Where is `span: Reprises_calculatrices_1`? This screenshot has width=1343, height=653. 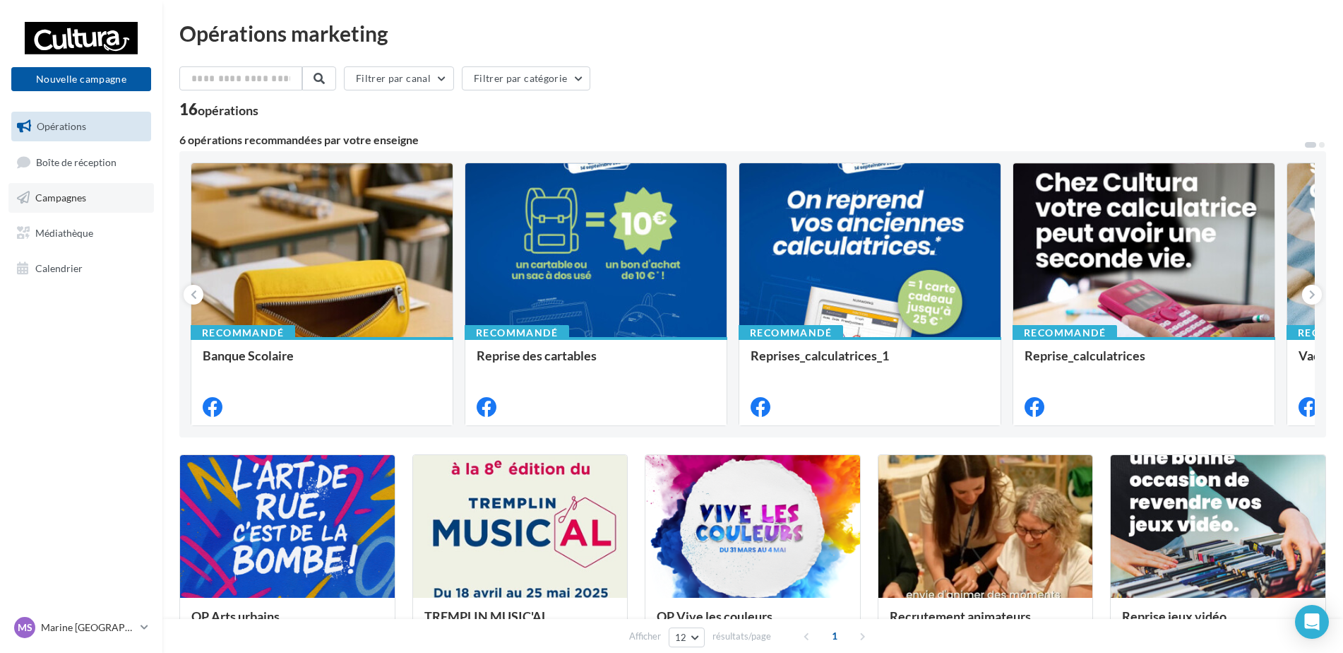
span: Reprises_calculatrices_1 is located at coordinates (820, 355).